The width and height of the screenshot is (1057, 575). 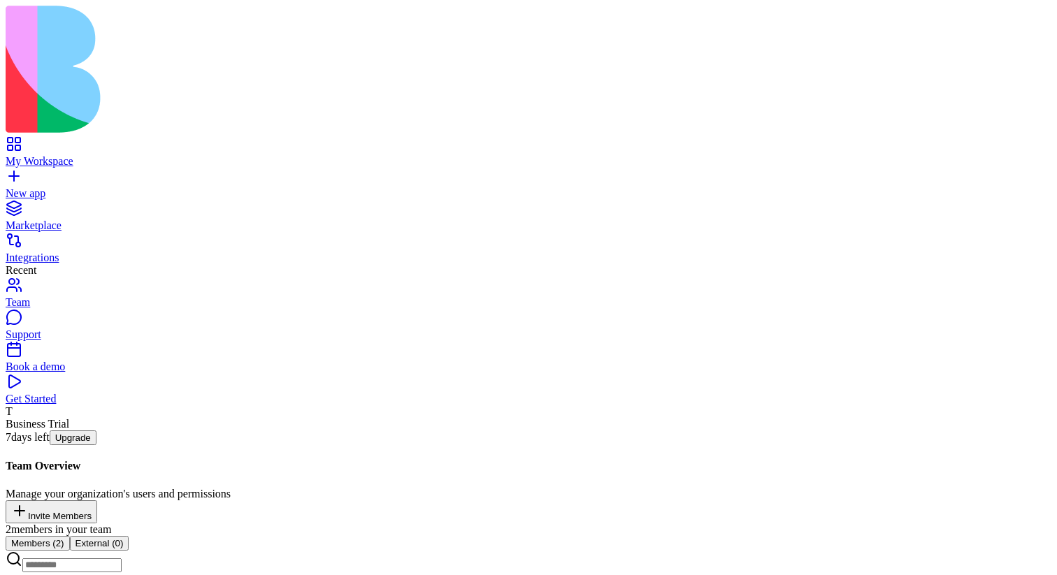 What do you see at coordinates (528, 393) in the screenshot?
I see `a: Get Started` at bounding box center [528, 393].